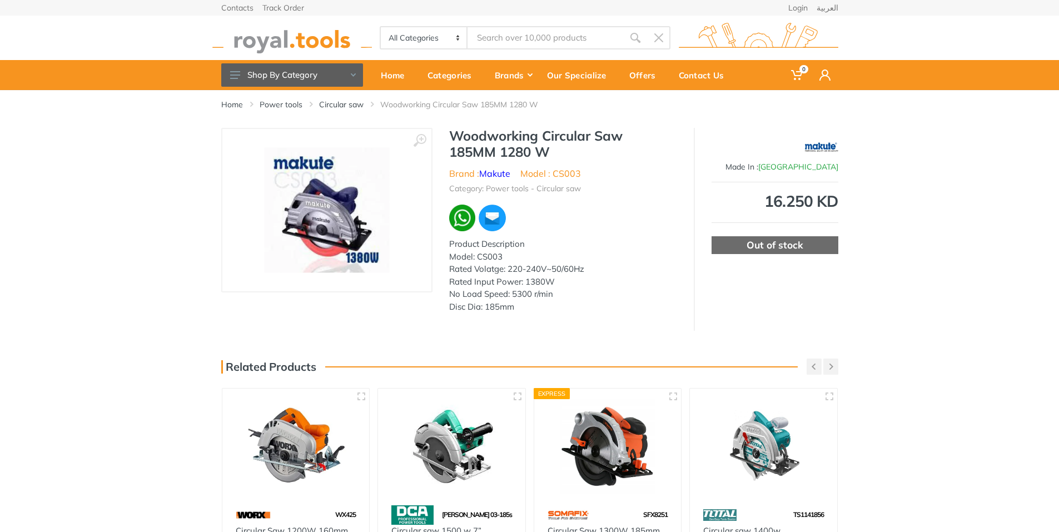 This screenshot has width=1059, height=532. Describe the element at coordinates (775, 245) in the screenshot. I see `div: Out of stock` at that location.